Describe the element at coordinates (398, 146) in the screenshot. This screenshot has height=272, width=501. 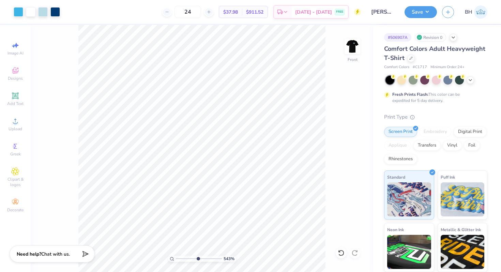
I see `div: Applique` at that location.